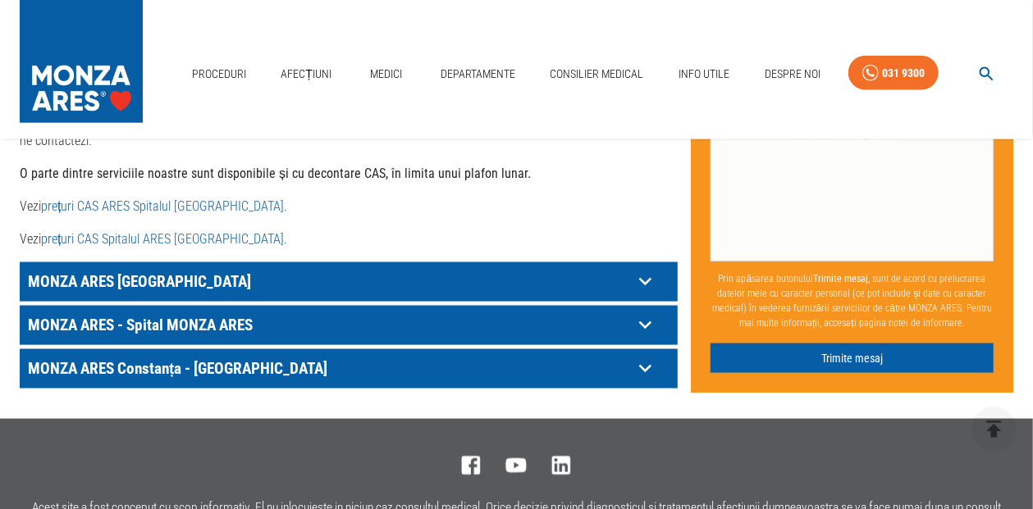  Describe the element at coordinates (349, 326) in the screenshot. I see `div: MONZA ARES - Spital MONZA ARES` at that location.